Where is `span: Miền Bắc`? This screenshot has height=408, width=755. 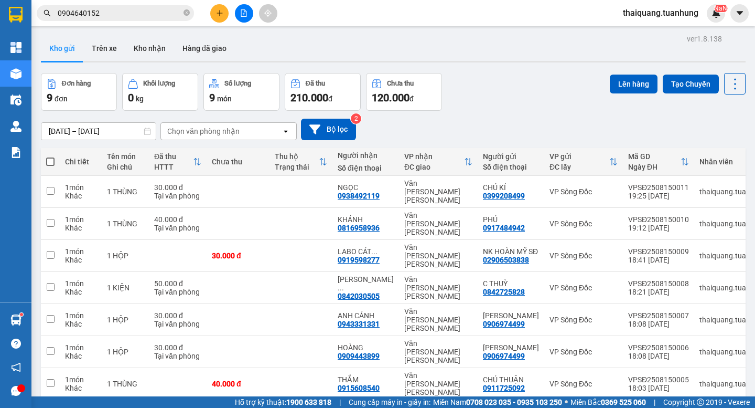 span: Miền Bắc is located at coordinates (609, 402).